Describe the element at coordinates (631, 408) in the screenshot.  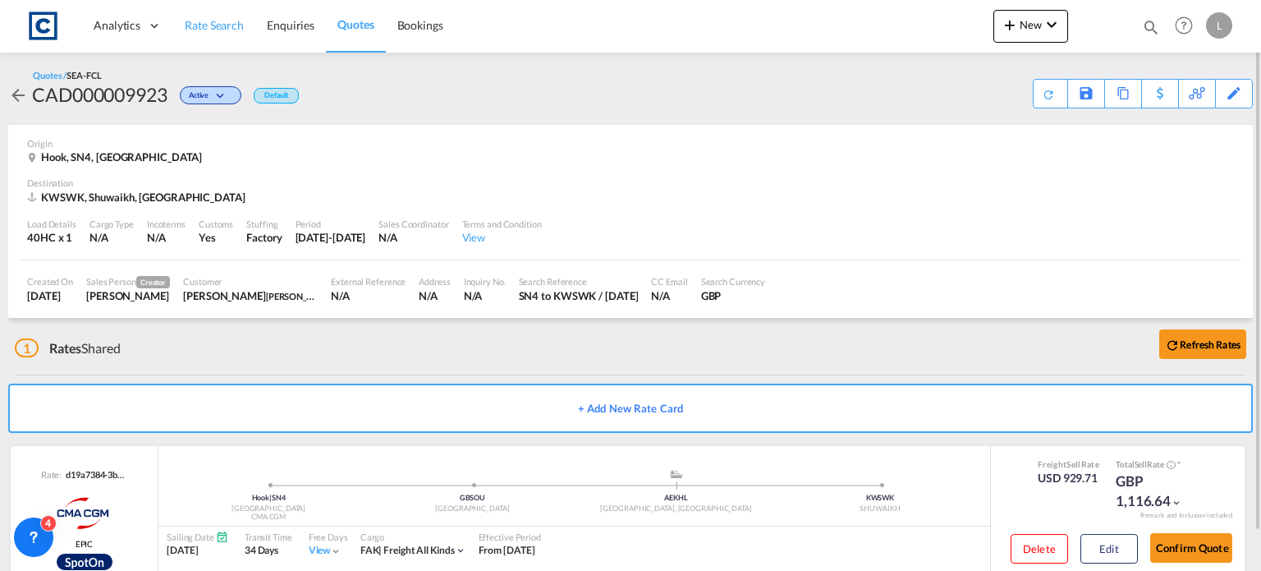
I see `button: + Add New Rate Card` at that location.